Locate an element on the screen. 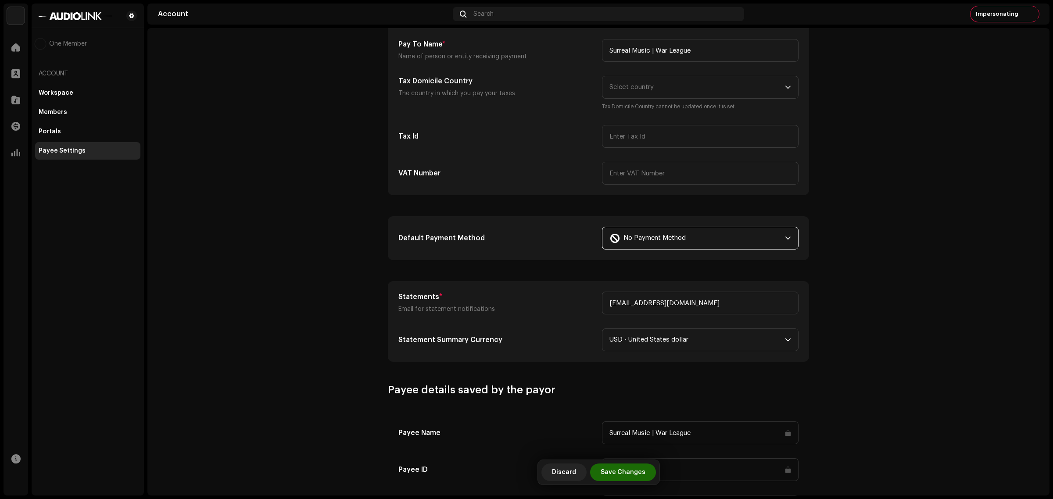  input: Enter VAT Number is located at coordinates (700, 173).